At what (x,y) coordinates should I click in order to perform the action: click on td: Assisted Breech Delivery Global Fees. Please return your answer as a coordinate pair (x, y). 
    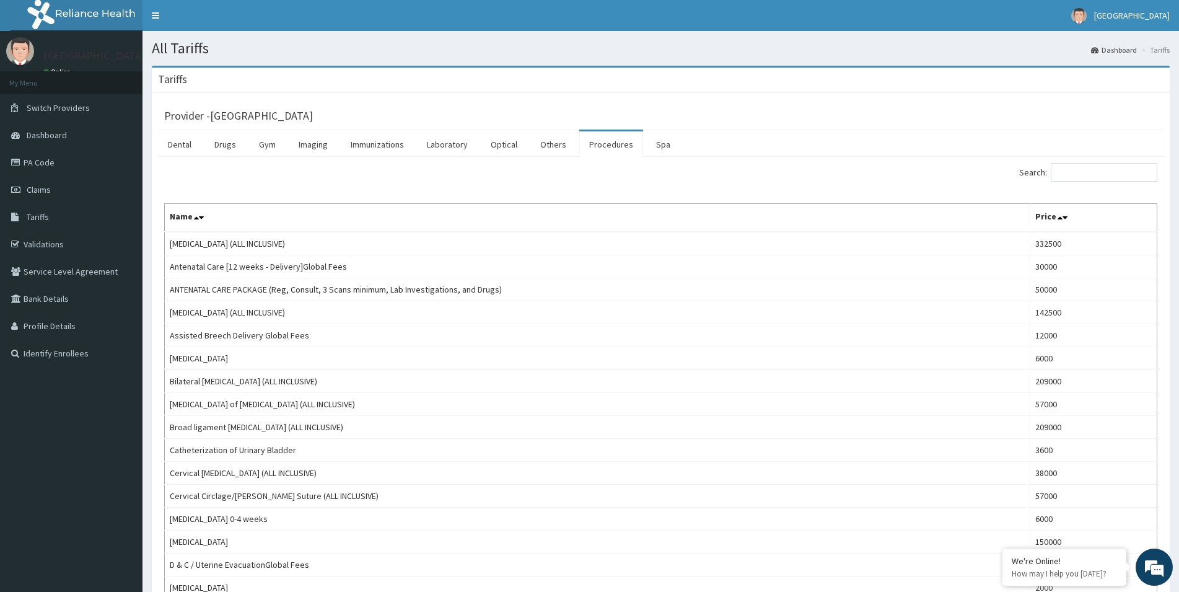
    Looking at the image, I should click on (597, 335).